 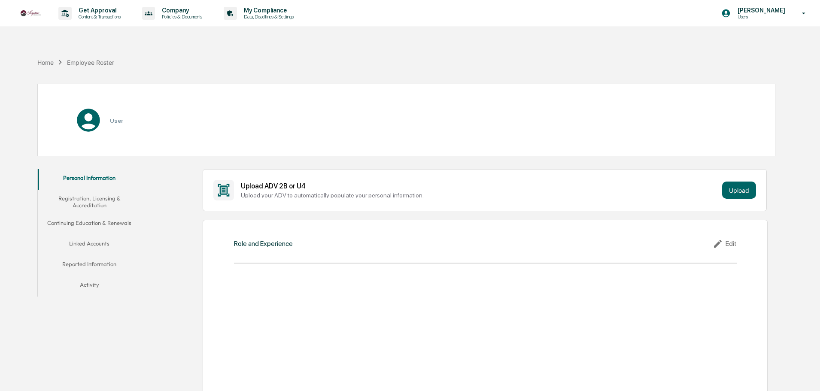 What do you see at coordinates (181, 10) in the screenshot?
I see `p: Company` at bounding box center [181, 10].